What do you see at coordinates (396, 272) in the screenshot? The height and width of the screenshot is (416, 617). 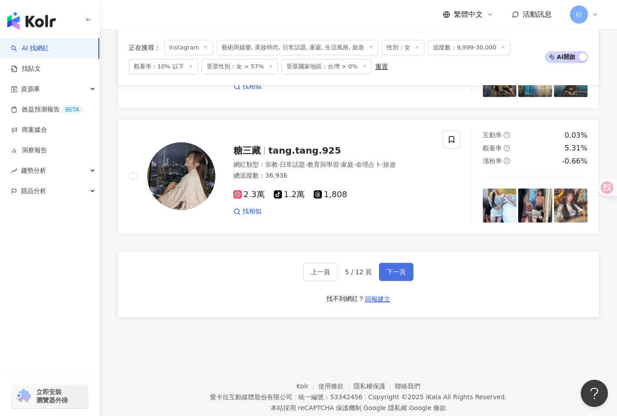 I see `button: 下一頁` at bounding box center [396, 272].